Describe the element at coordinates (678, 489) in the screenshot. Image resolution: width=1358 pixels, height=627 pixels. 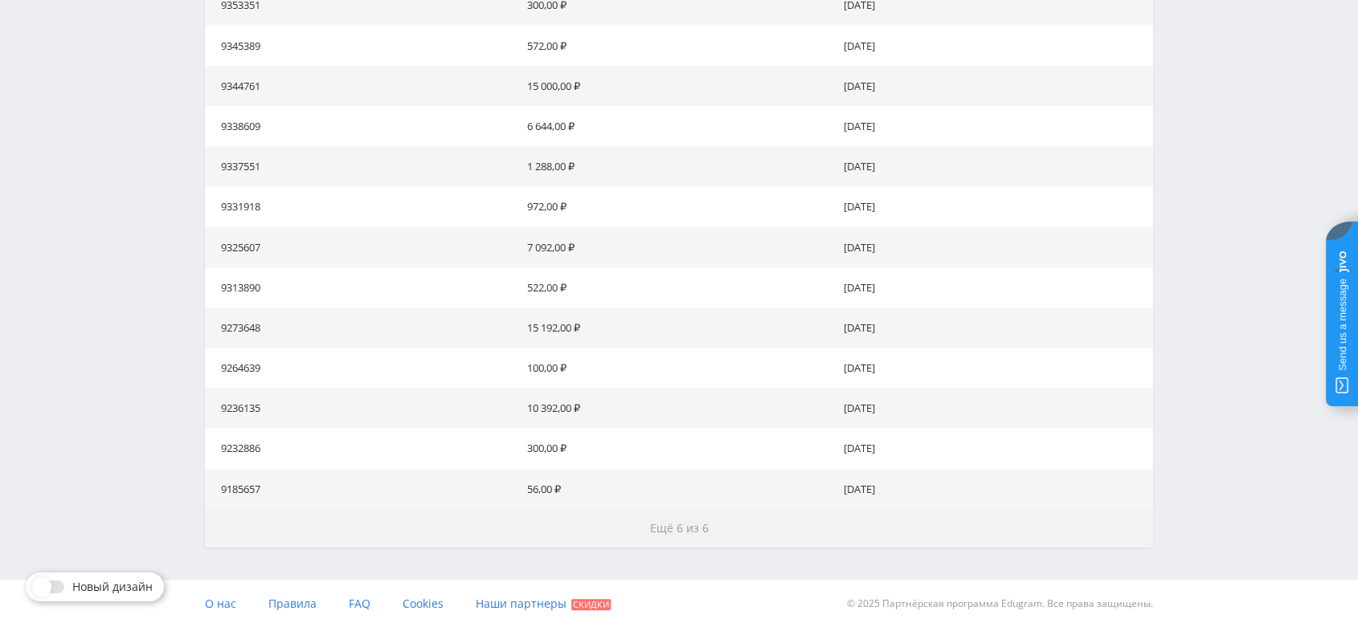
I see `td: 56,00 ₽` at that location.